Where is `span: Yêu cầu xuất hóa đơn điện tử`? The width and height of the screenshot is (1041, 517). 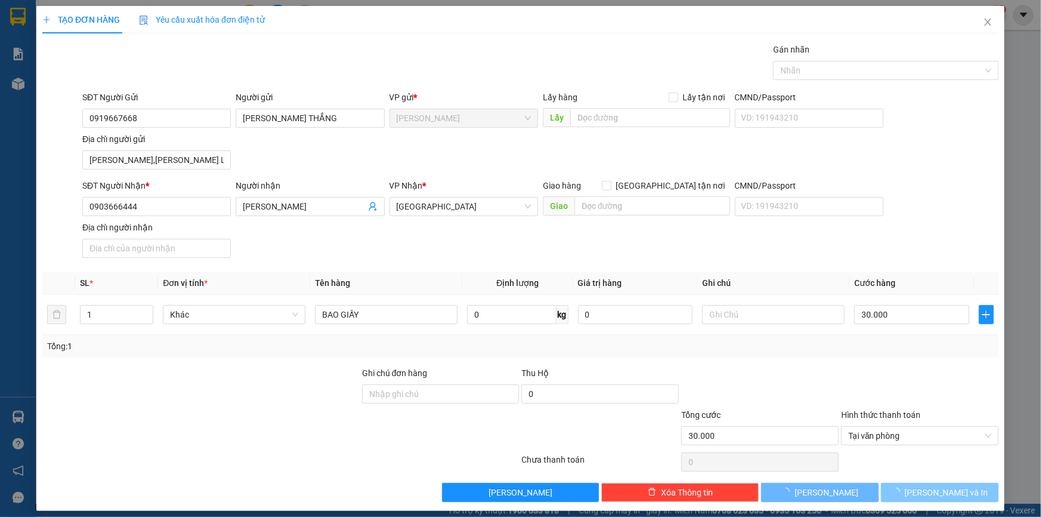
span: Yêu cầu xuất hóa đơn điện tử is located at coordinates (202, 20).